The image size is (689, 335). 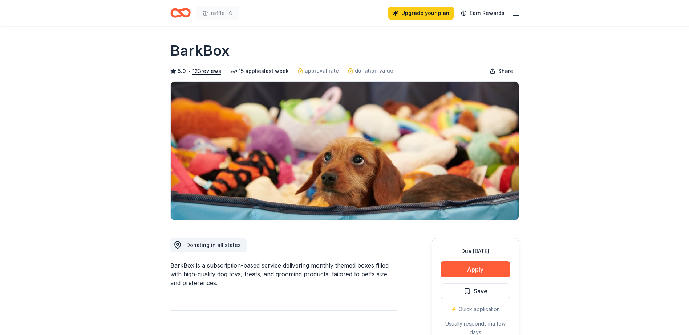 What do you see at coordinates (218, 13) in the screenshot?
I see `span: raffle` at bounding box center [218, 13].